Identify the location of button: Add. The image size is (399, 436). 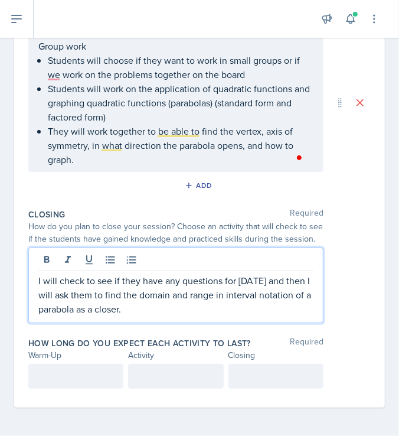
(200, 185).